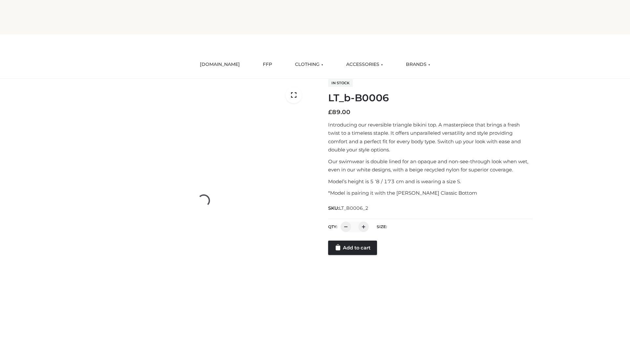 Image resolution: width=630 pixels, height=354 pixels. Describe the element at coordinates (352, 248) in the screenshot. I see `a: Add to cart` at that location.